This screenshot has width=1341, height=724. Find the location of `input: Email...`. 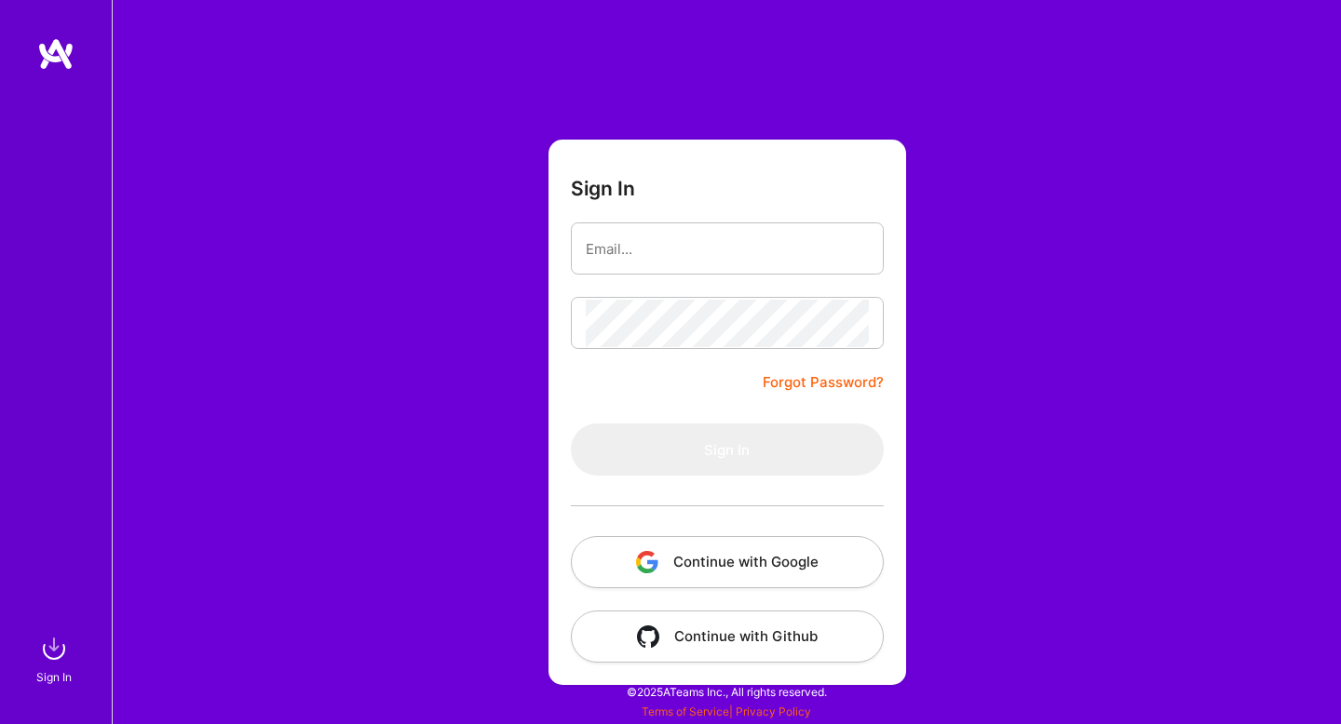

input: Email... is located at coordinates (727, 249).